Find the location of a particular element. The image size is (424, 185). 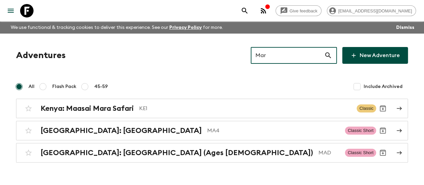

span: Include Archived is located at coordinates (383, 87).